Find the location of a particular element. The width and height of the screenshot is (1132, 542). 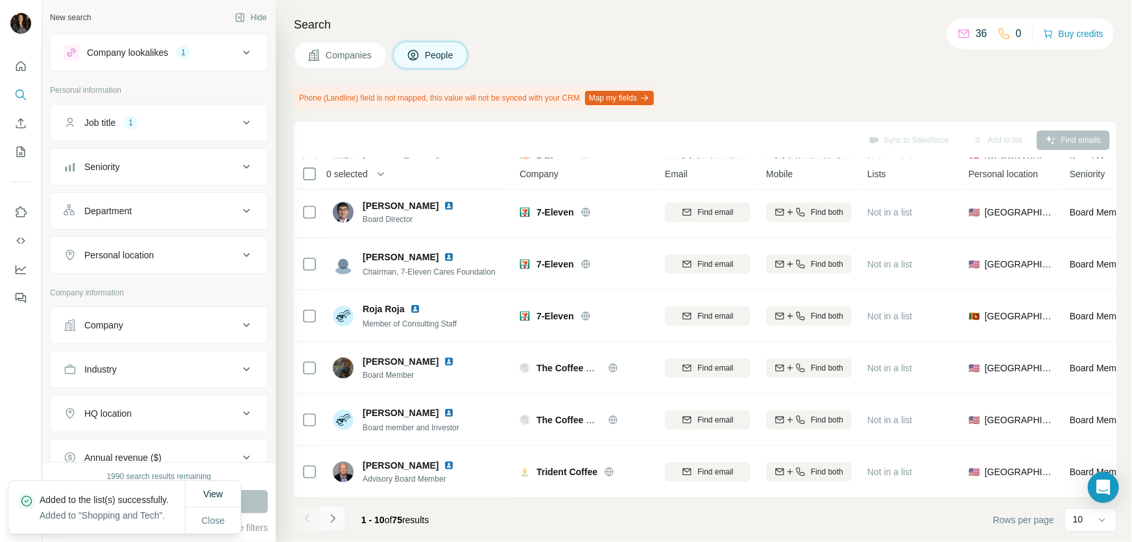

span: Roja Roja is located at coordinates (383, 309).